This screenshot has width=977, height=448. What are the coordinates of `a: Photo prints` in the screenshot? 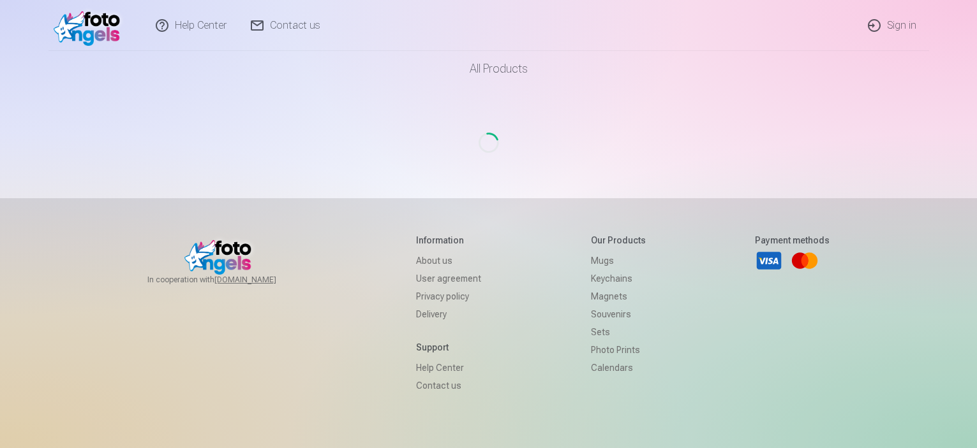 It's located at (618, 350).